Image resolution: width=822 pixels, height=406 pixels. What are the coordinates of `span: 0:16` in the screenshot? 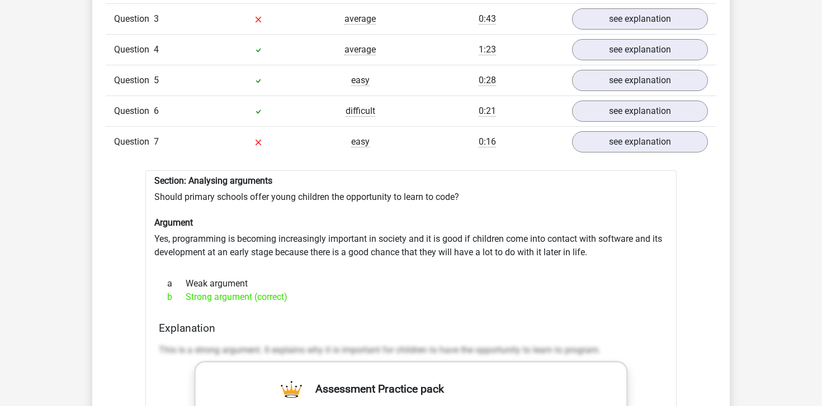 It's located at (487, 142).